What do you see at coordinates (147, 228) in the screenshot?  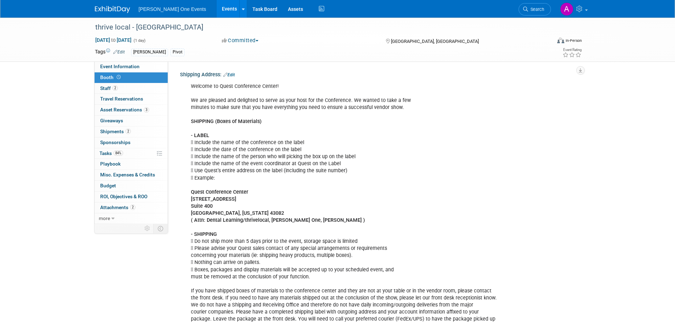 I see `td: Personalize Event Tab Strip` at bounding box center [147, 228].